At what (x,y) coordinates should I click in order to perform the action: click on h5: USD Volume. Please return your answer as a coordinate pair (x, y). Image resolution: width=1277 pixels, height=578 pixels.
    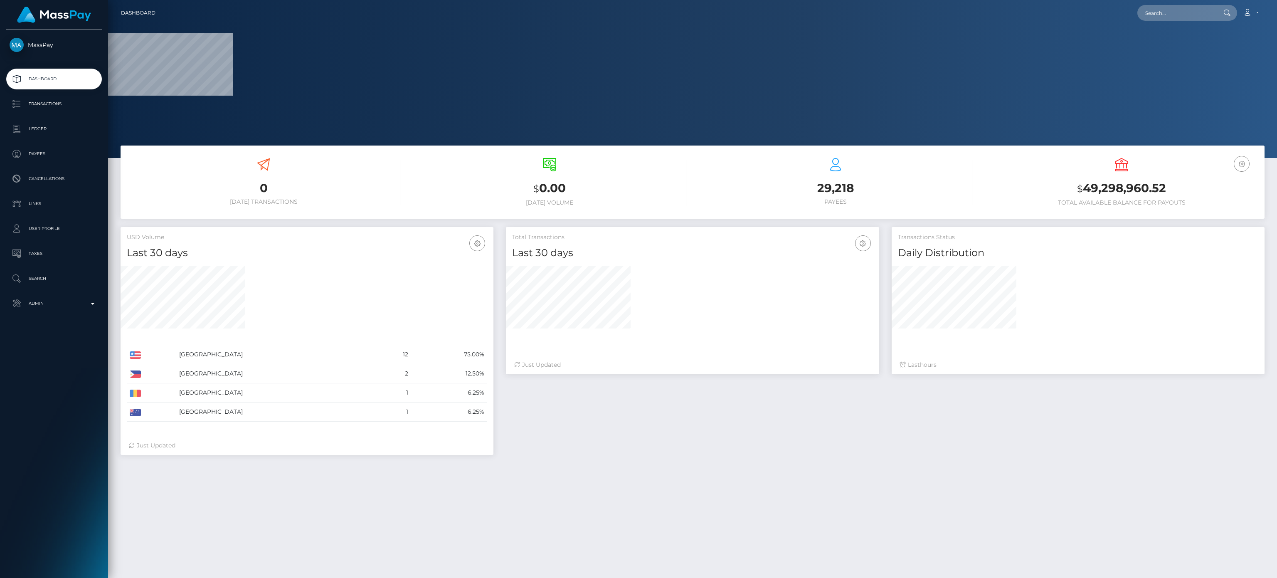
    Looking at the image, I should click on (307, 237).